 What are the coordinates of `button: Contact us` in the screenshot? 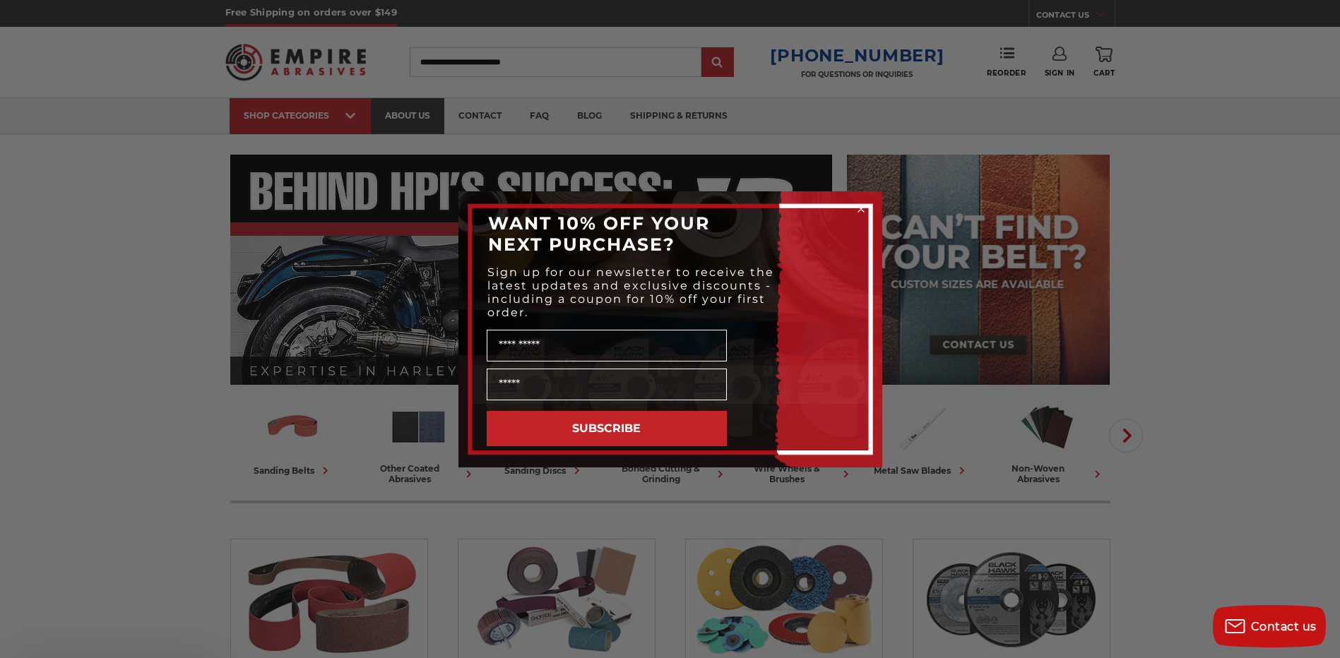 It's located at (1270, 627).